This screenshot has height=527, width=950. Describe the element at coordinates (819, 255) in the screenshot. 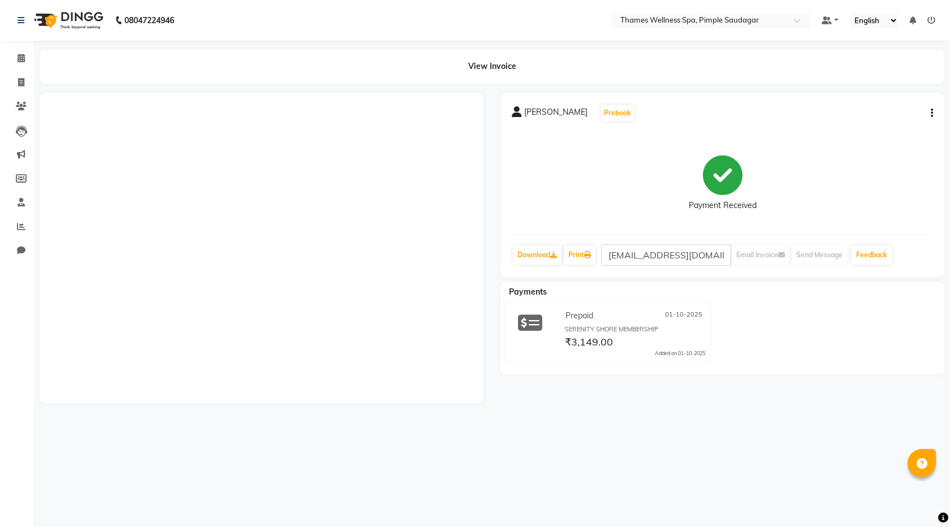

I see `button: Send Message` at that location.